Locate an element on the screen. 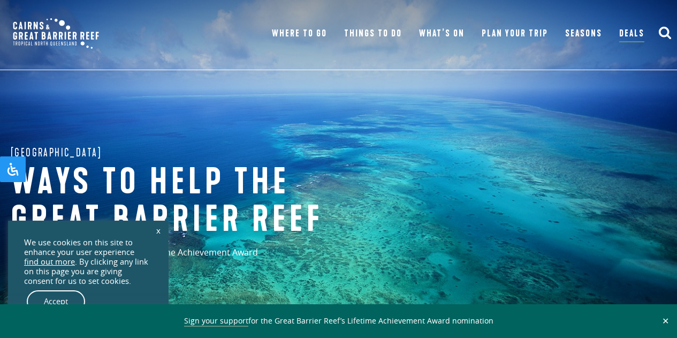  svg: Open Accessibility Panel is located at coordinates (13, 169).